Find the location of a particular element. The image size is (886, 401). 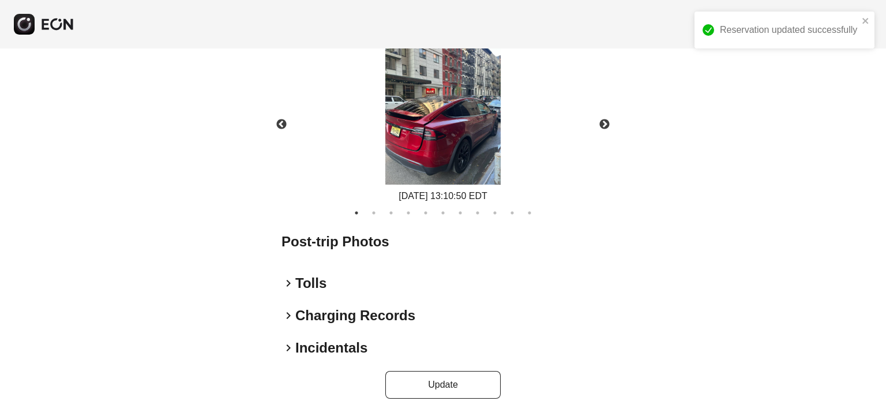

h2: Tolls is located at coordinates (311, 283).